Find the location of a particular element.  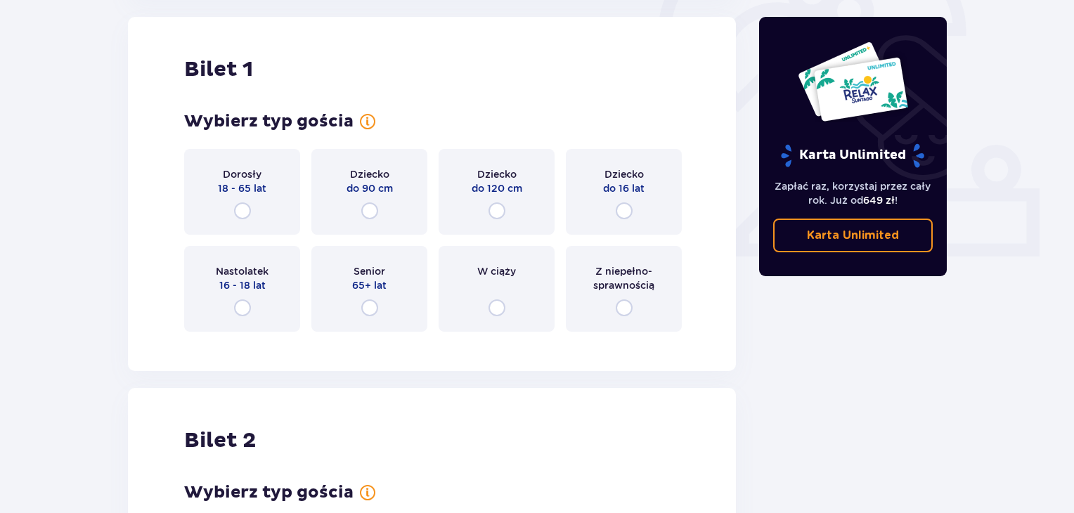

p: Bilet 2 is located at coordinates (220, 441).